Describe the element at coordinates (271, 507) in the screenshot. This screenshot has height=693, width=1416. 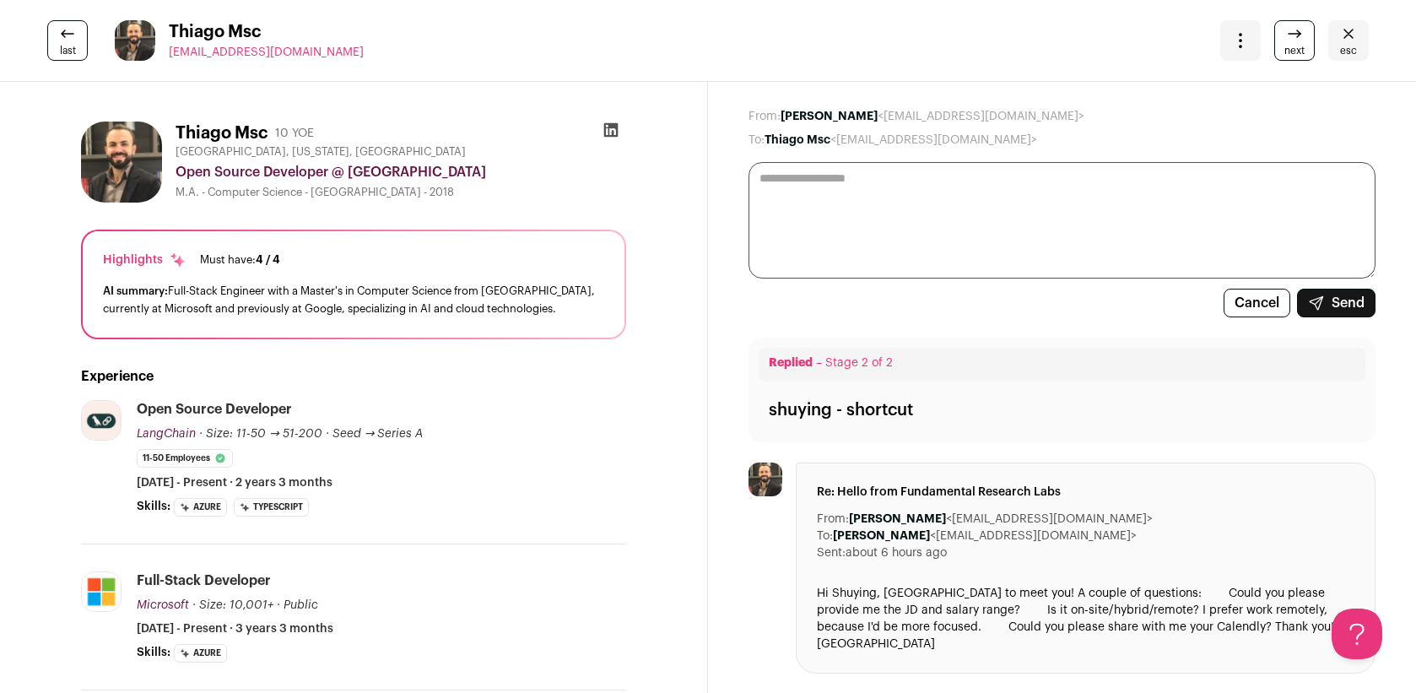
I see `li: TypeScript` at that location.